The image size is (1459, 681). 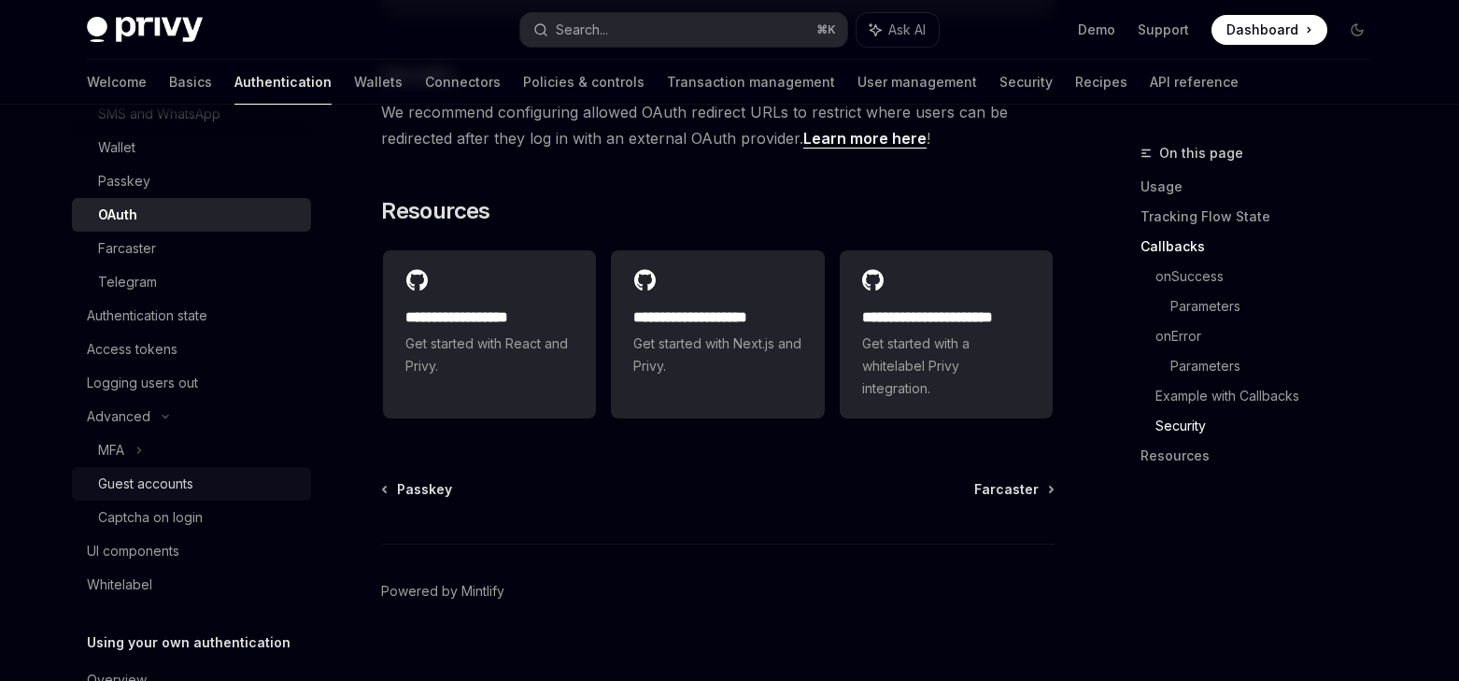 What do you see at coordinates (191, 82) in the screenshot?
I see `a: Basics` at bounding box center [191, 82].